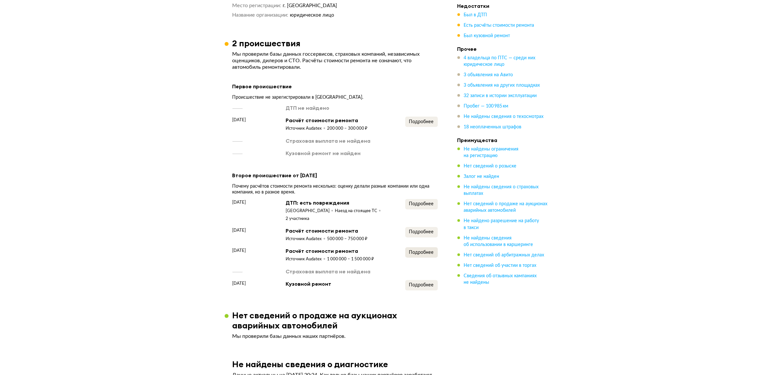  Describe the element at coordinates (312, 15) in the screenshot. I see `span: юридическое лицо` at that location.